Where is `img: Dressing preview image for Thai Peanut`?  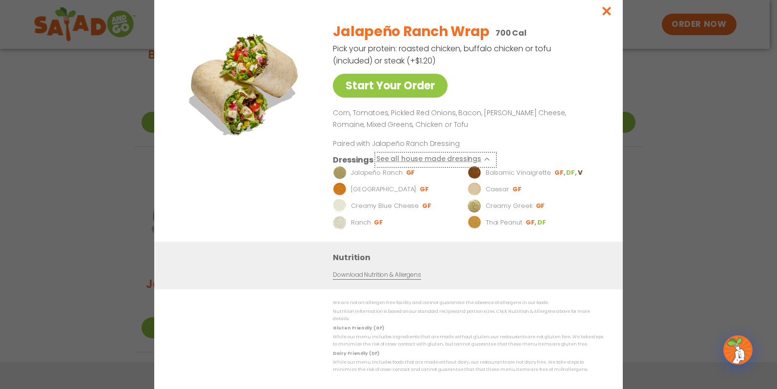
img: Dressing preview image for Thai Peanut is located at coordinates (475, 222).